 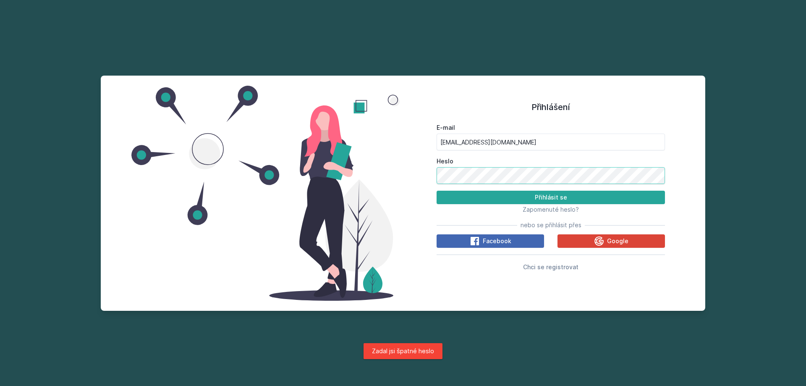 I want to click on button: Facebook, so click(x=490, y=241).